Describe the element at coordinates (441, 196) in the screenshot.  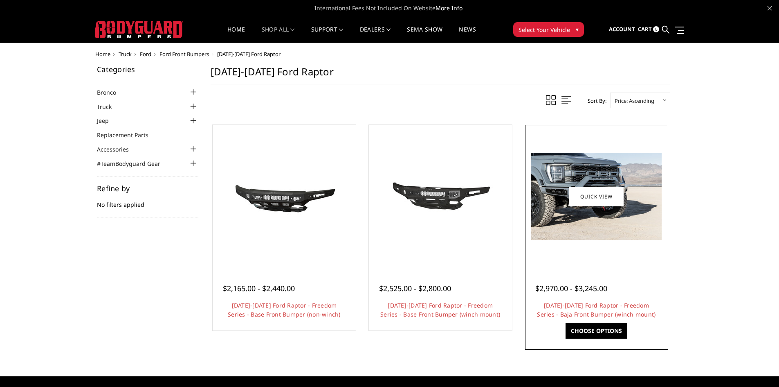
I see `img: 2021-2025 Ford Raptor - Freedom Series - Base Front Bumper (winch mount)` at that location.